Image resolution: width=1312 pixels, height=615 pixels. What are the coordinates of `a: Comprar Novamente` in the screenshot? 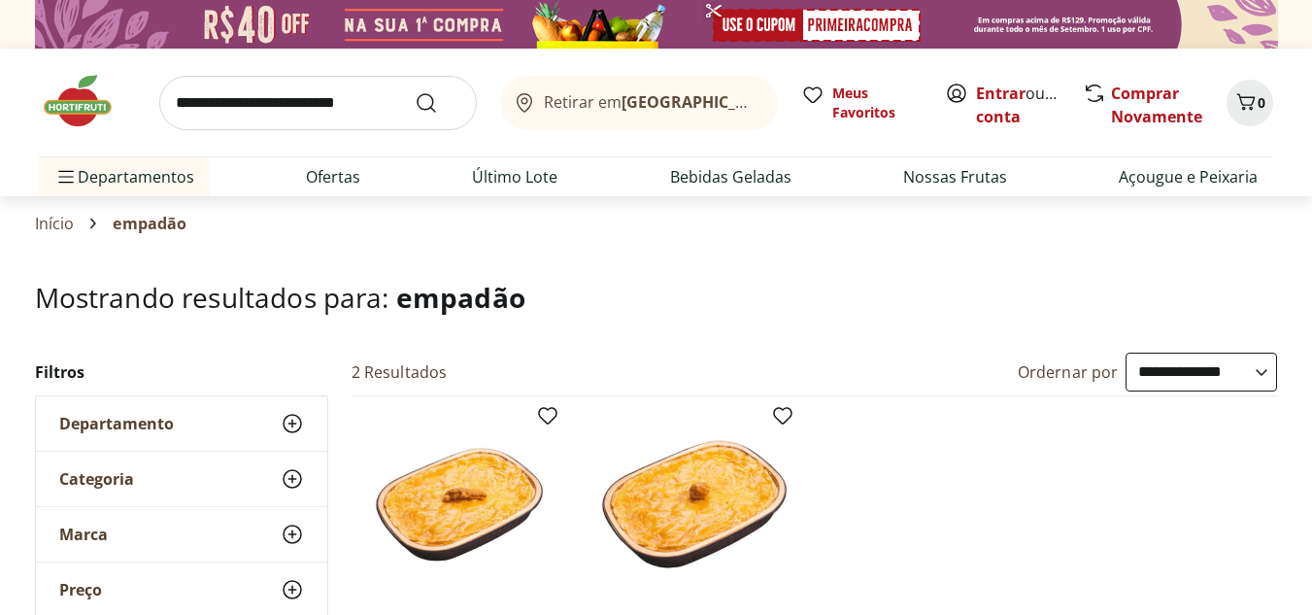 It's located at (1157, 105).